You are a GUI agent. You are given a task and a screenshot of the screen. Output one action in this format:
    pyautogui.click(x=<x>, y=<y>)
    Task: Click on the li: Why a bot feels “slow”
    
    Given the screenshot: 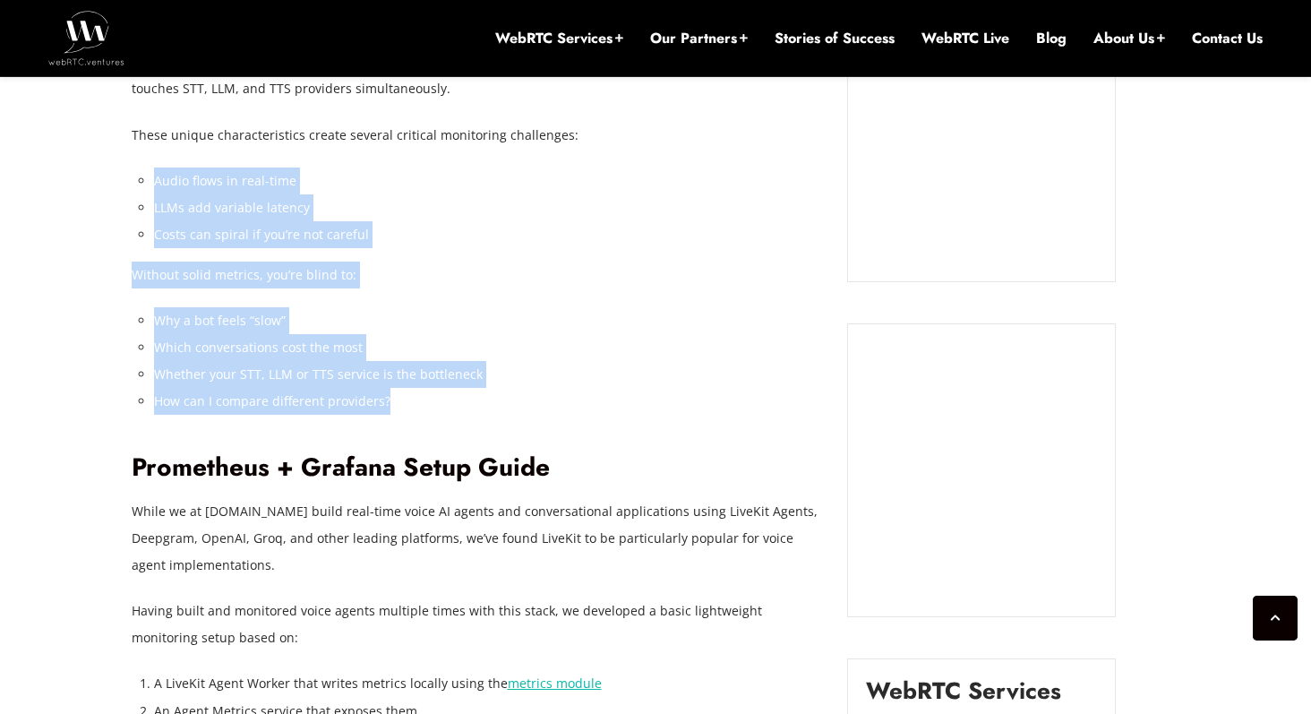 What is the action you would take?
    pyautogui.click(x=487, y=321)
    